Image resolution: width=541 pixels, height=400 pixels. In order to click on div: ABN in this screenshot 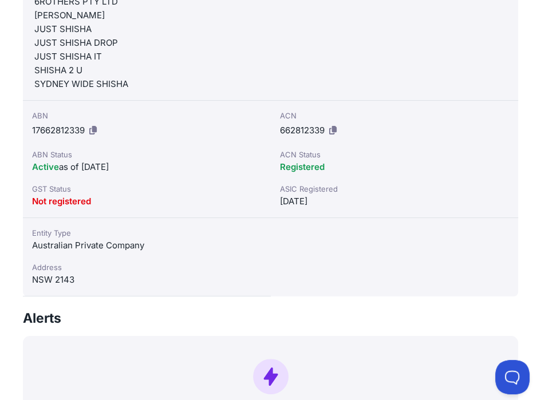, I will do `click(146, 116)`.